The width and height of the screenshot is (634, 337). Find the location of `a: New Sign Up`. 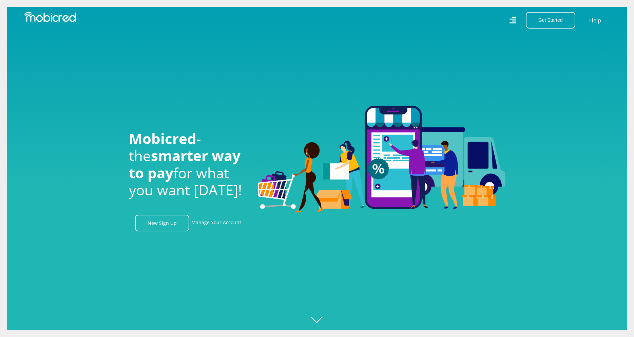

a: New Sign Up is located at coordinates (162, 223).